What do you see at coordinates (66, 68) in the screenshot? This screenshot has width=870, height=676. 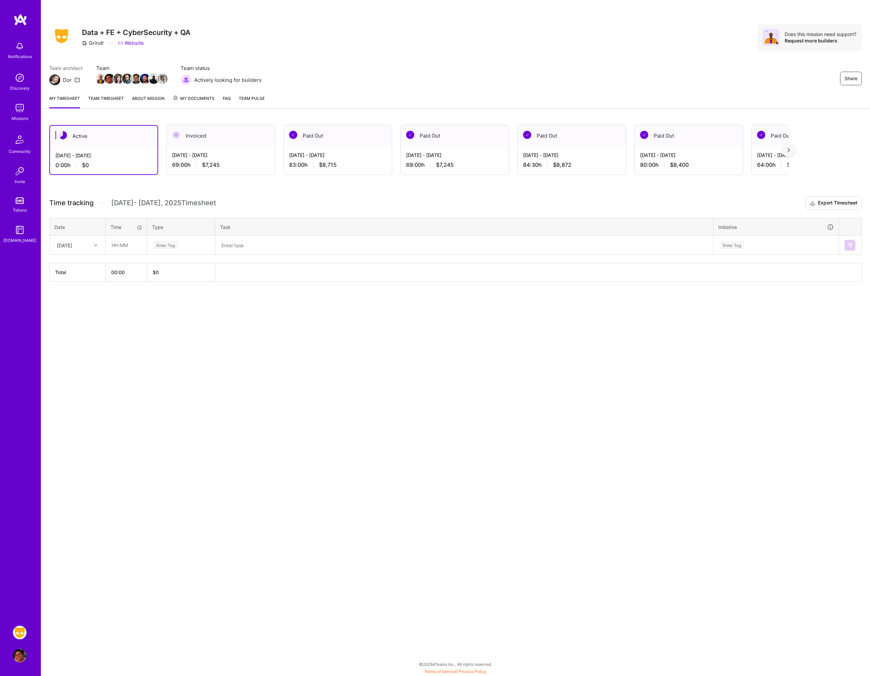 I see `span: Team architect` at bounding box center [66, 68].